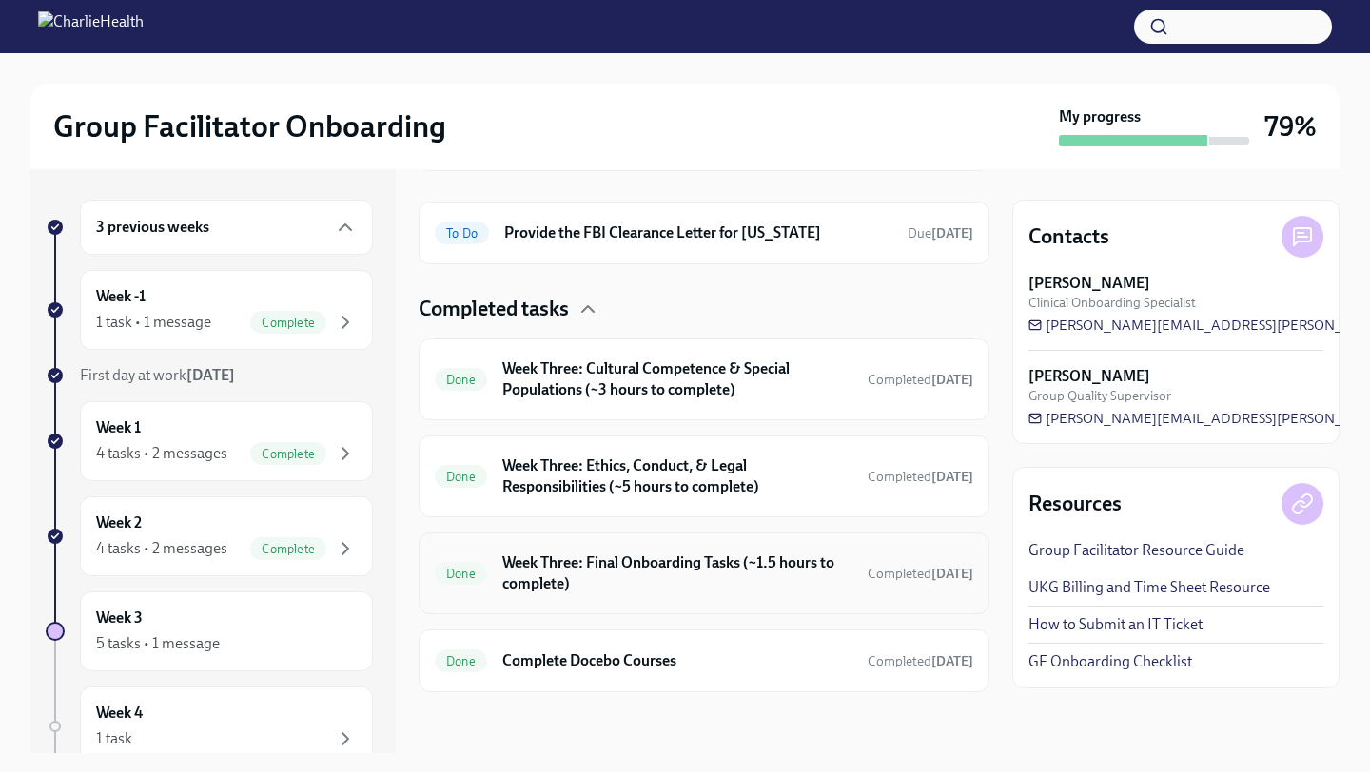  What do you see at coordinates (920, 380) in the screenshot?
I see `span: September 16th, 2025 13:01` at bounding box center [920, 380].